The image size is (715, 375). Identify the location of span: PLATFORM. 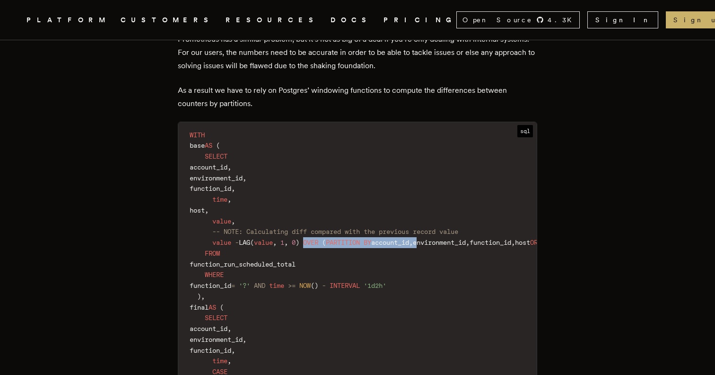
(68, 20).